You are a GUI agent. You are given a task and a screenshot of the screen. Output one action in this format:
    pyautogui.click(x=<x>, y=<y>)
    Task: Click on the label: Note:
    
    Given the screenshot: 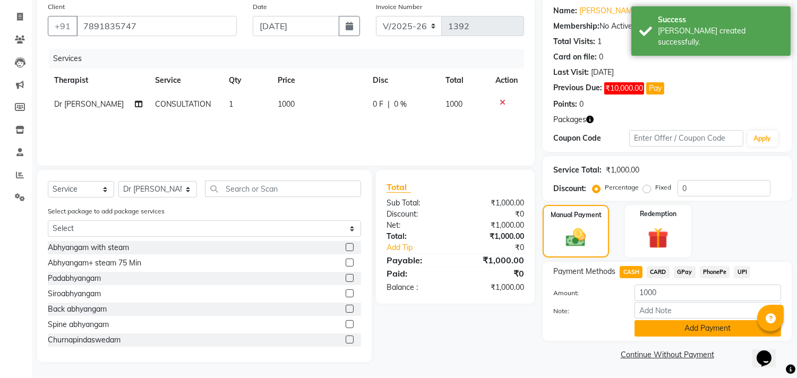 What is the action you would take?
    pyautogui.click(x=586, y=311)
    